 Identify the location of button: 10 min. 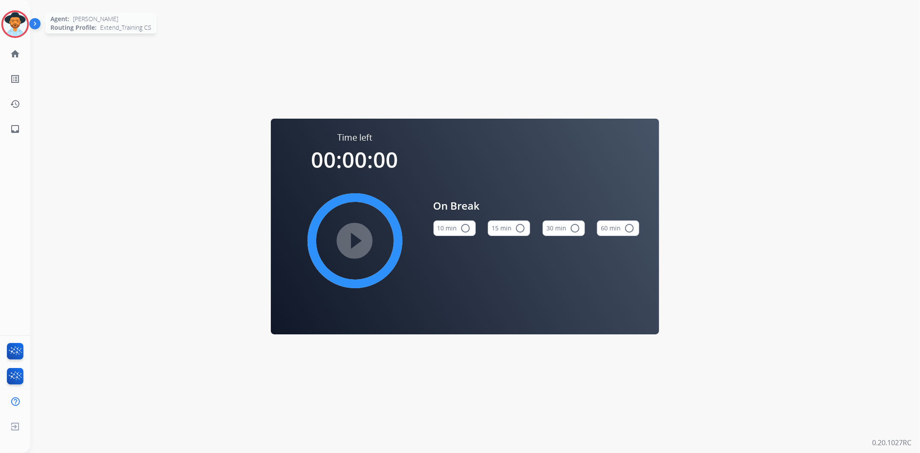
(455, 228).